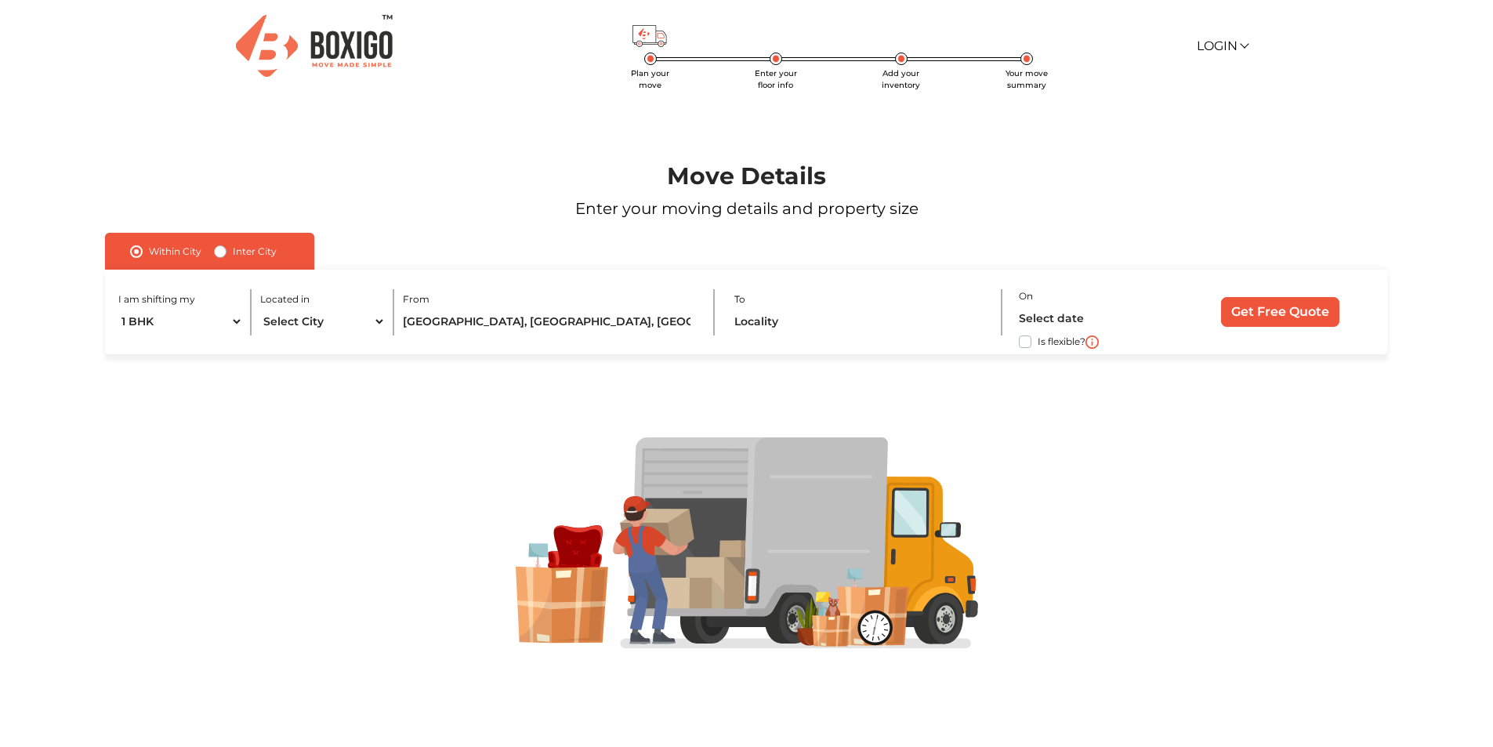 The height and width of the screenshot is (747, 1493). Describe the element at coordinates (175, 252) in the screenshot. I see `label: Within City` at that location.